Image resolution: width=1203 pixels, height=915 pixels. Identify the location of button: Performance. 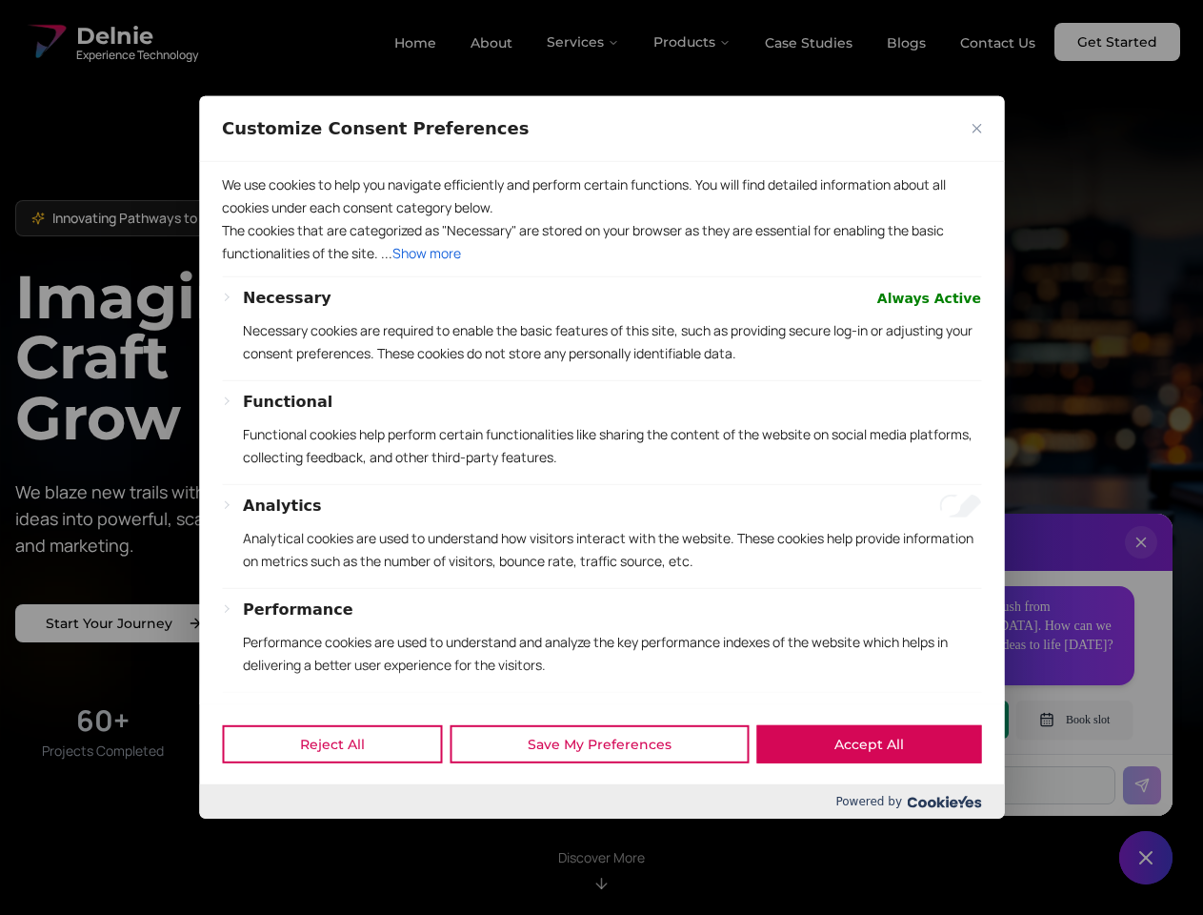
(298, 610).